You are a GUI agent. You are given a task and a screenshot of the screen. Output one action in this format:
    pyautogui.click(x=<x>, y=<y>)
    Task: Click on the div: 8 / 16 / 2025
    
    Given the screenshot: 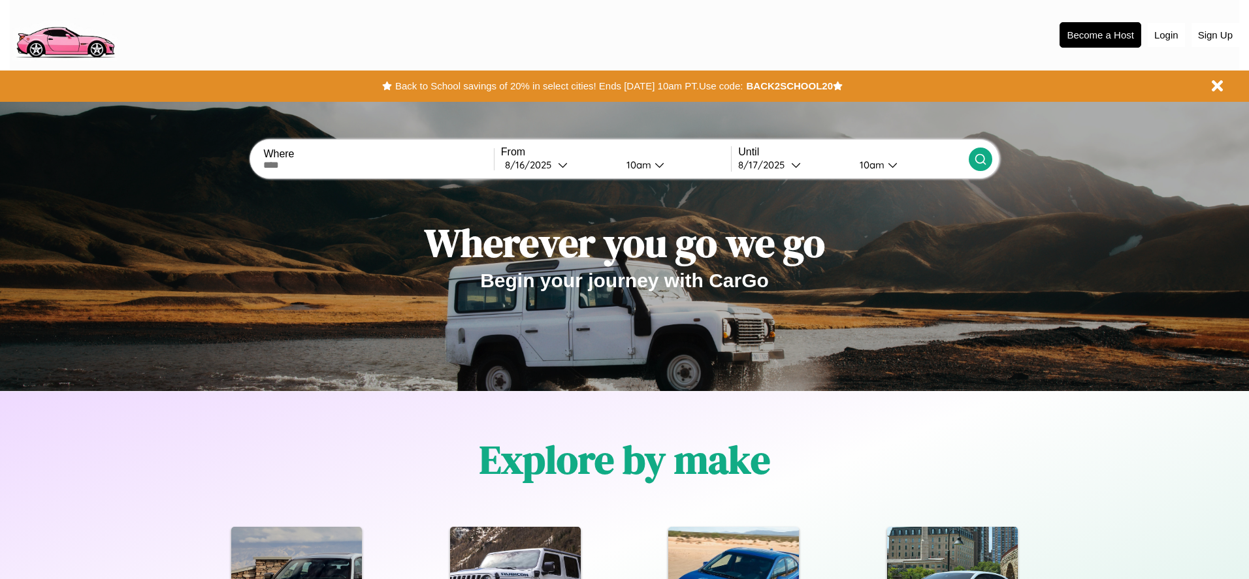 What is the action you would take?
    pyautogui.click(x=531, y=165)
    